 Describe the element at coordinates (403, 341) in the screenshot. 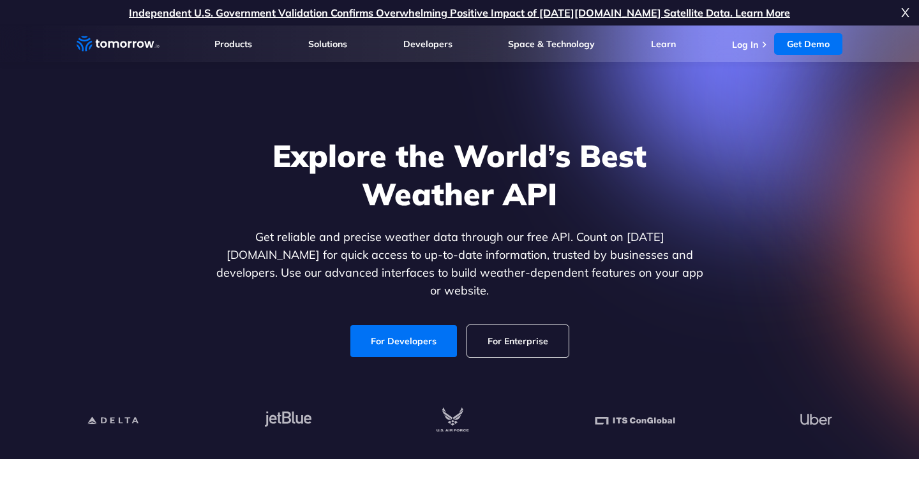

I see `a: For Developers` at that location.